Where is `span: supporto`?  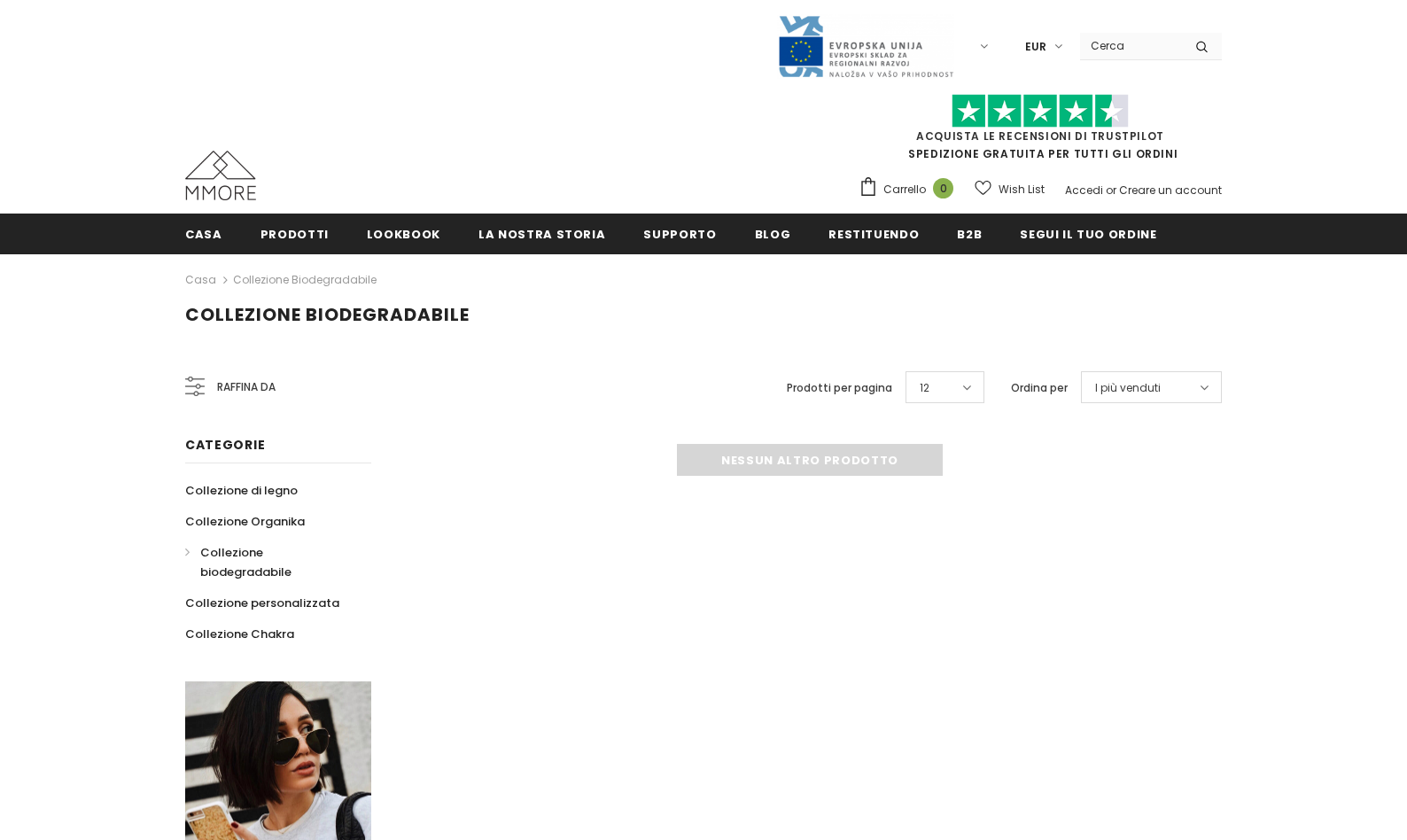
span: supporto is located at coordinates (680, 234).